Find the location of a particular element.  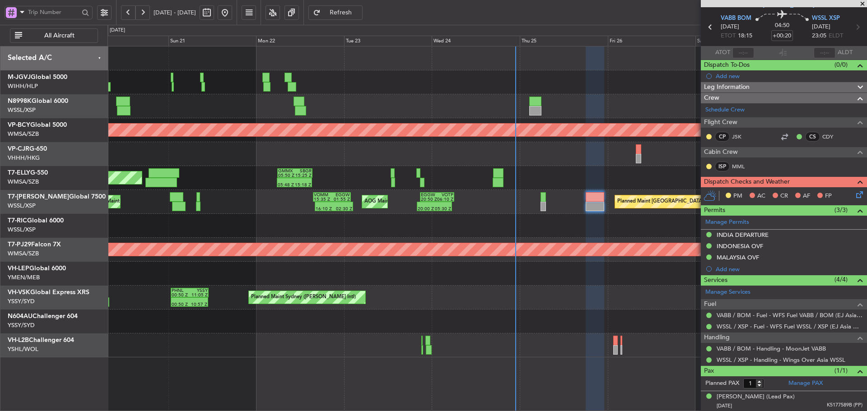

a: VH-L2BChallenger 604 is located at coordinates (41, 340).